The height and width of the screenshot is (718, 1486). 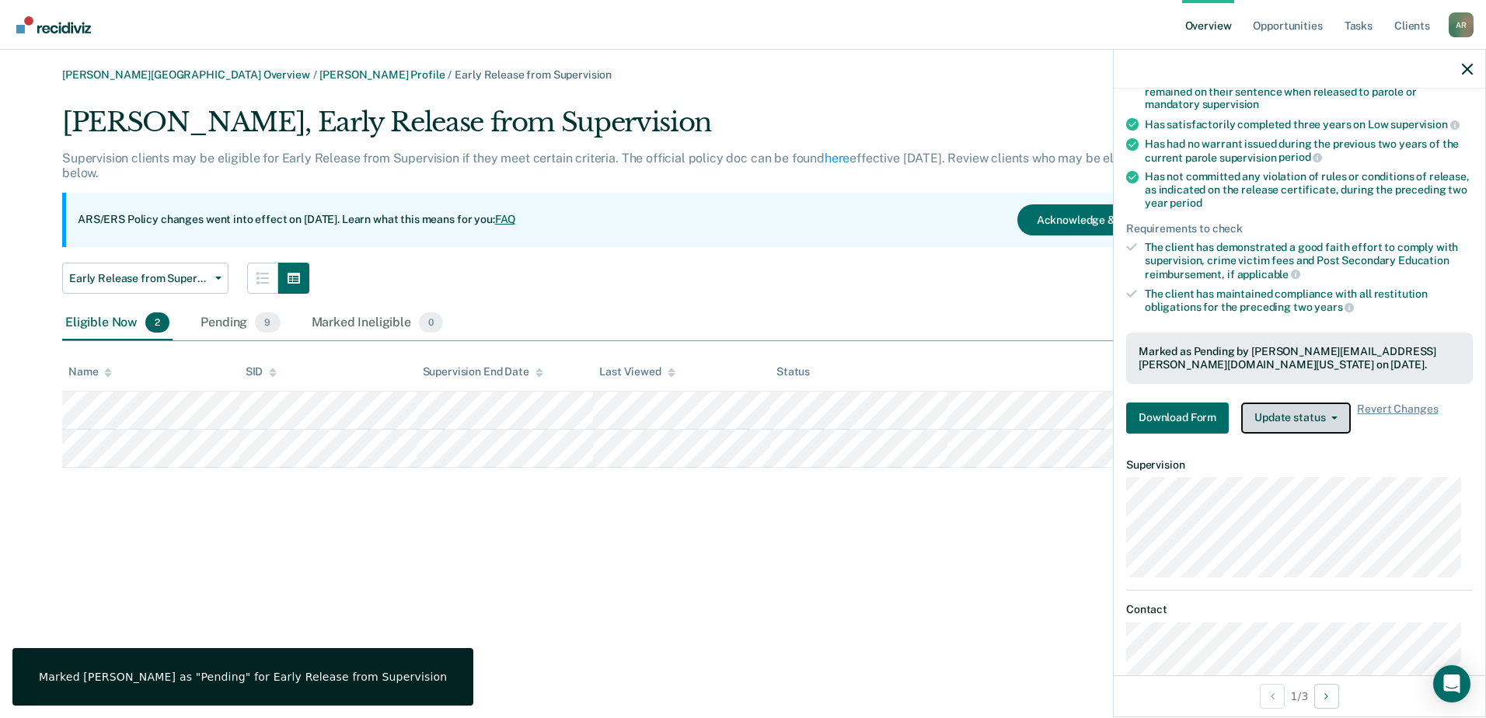 What do you see at coordinates (117, 323) in the screenshot?
I see `div: Eligible Now` at bounding box center [117, 323].